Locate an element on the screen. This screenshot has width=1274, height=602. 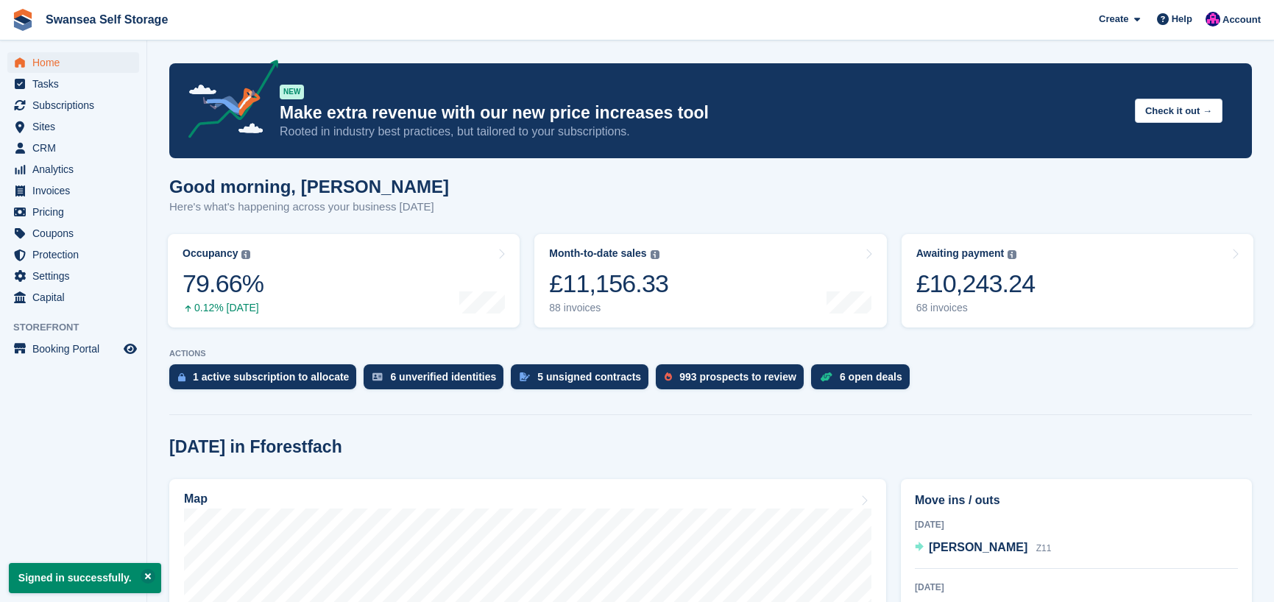
div: 1 active subscription to allocate is located at coordinates (271, 377).